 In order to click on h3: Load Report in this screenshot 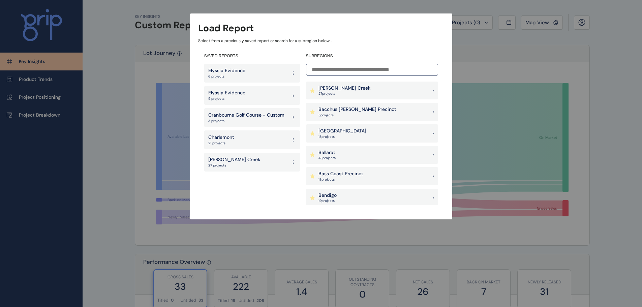, I will do `click(226, 28)`.